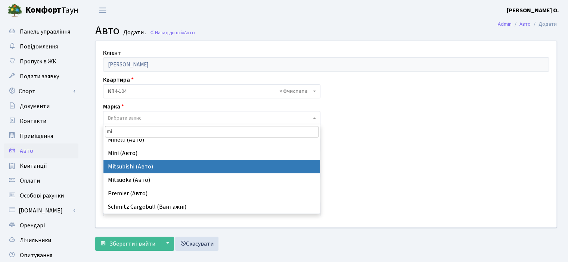 Image resolution: width=568 pixels, height=262 pixels. Describe the element at coordinates (52, 10) in the screenshot. I see `span: Таун` at that location.